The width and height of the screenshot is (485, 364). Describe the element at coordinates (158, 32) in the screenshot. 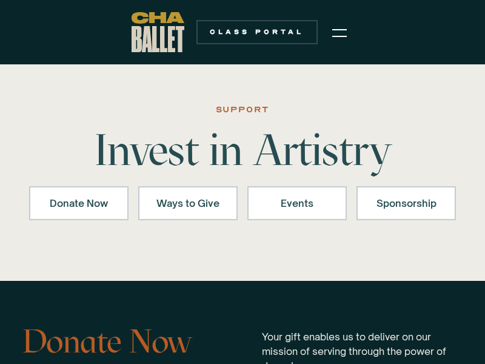

I see `a: home` at that location.